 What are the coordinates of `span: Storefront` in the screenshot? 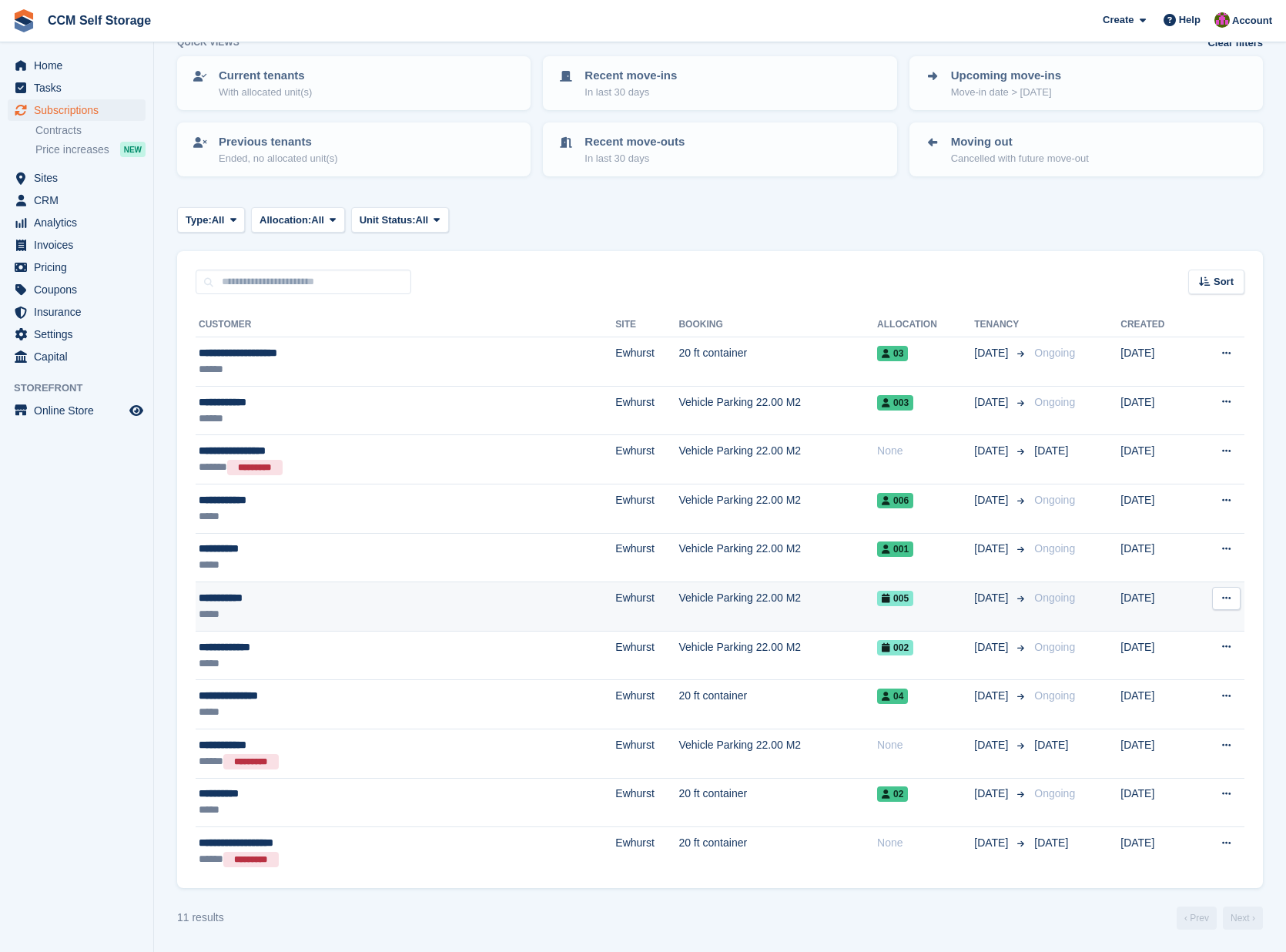 It's located at (83, 388).